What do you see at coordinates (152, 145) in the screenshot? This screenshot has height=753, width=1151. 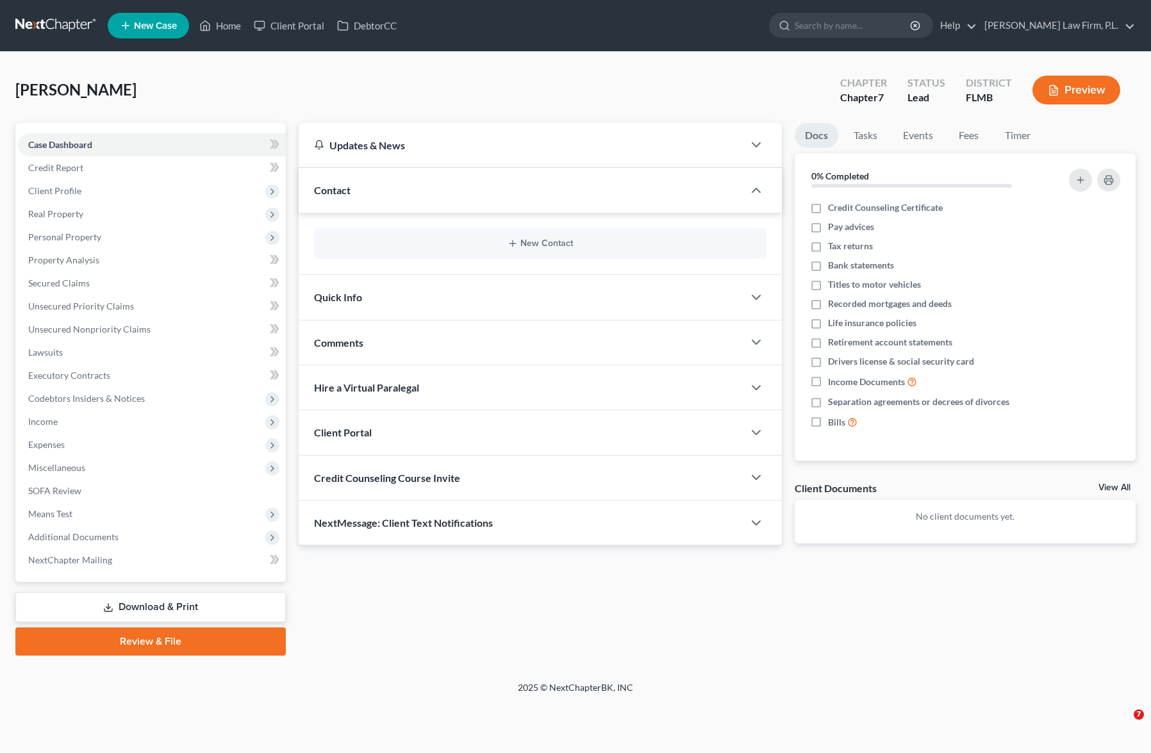 I see `a: Case Dashboard` at bounding box center [152, 145].